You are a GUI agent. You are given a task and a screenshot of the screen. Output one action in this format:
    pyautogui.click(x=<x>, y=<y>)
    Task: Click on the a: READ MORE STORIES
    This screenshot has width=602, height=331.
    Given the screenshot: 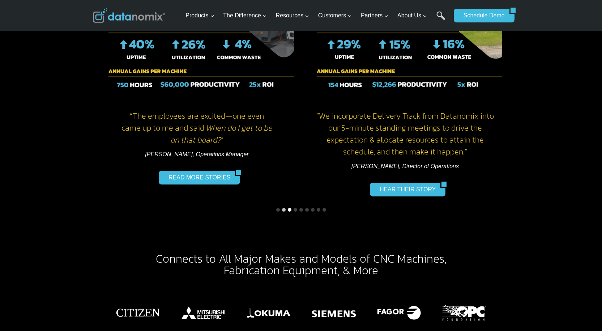 What is the action you would take?
    pyautogui.click(x=197, y=178)
    